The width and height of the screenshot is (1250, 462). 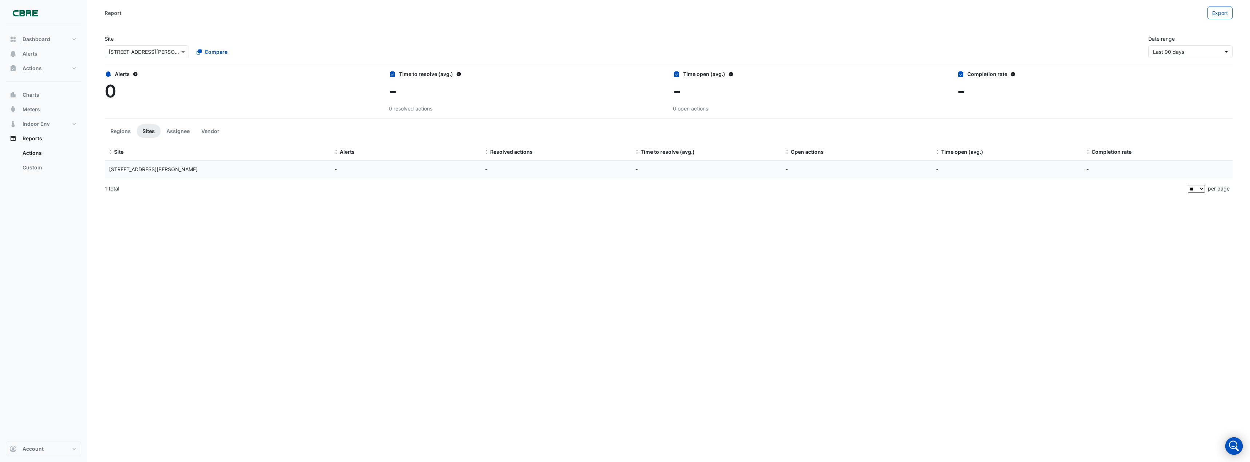 I want to click on div: Completion (%) = Resolved Actions / (Resolved Actions + Open Actions), so click(x=1157, y=152).